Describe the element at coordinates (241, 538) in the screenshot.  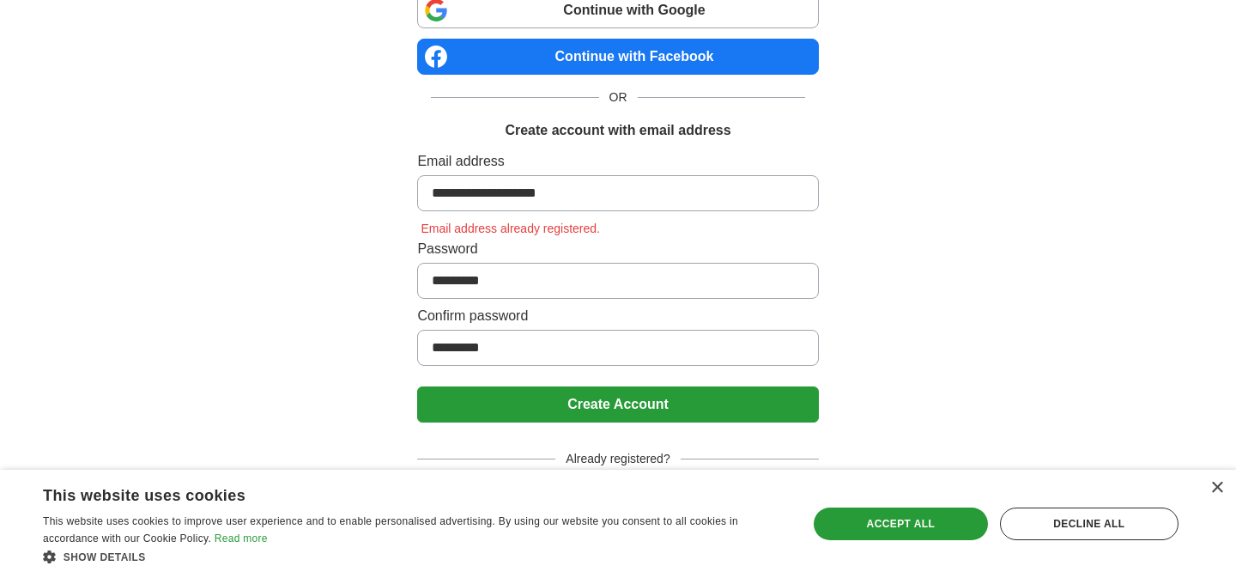
I see `a: Read more, opens a new window` at that location.